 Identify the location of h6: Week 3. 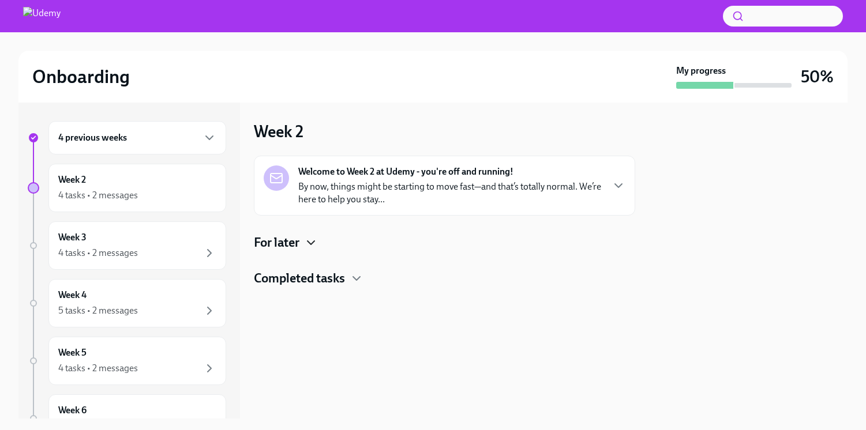
(72, 238).